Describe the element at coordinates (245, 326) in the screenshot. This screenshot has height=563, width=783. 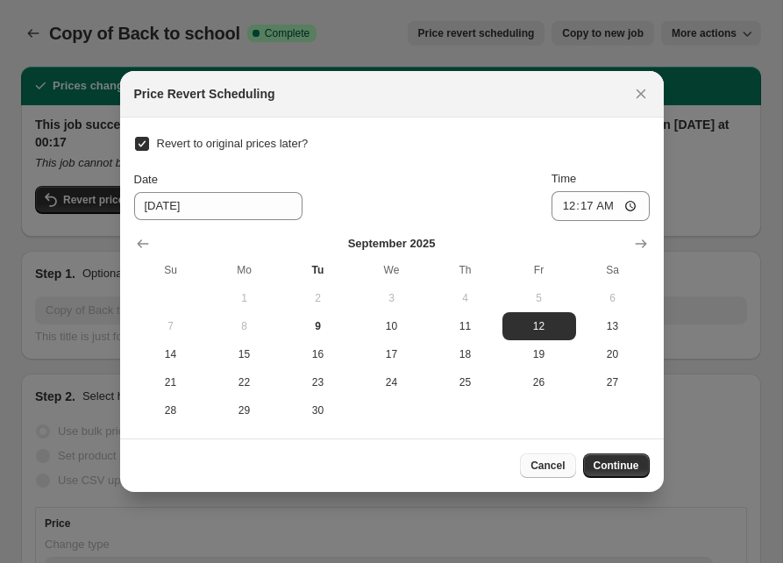
I see `span: 8` at that location.